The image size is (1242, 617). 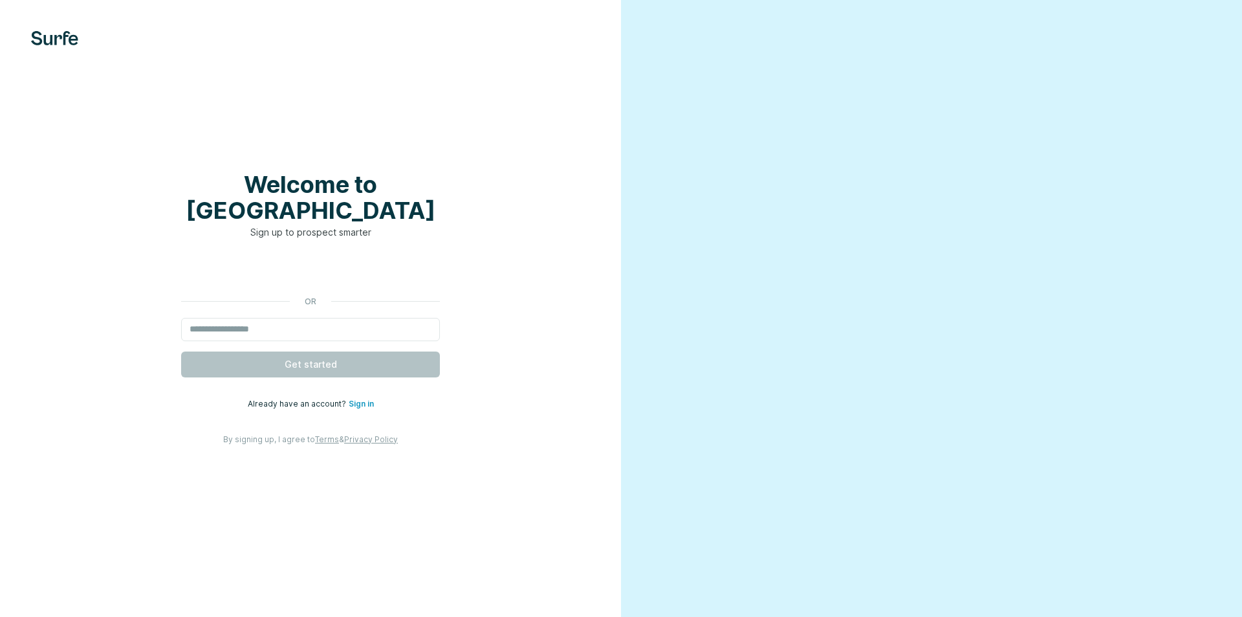 I want to click on p: or, so click(x=311, y=302).